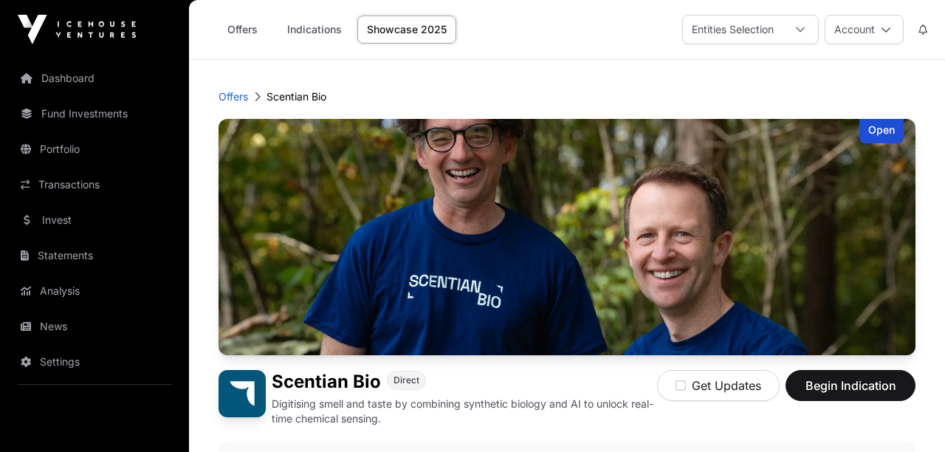 This screenshot has width=945, height=452. I want to click on span: Direct, so click(406, 380).